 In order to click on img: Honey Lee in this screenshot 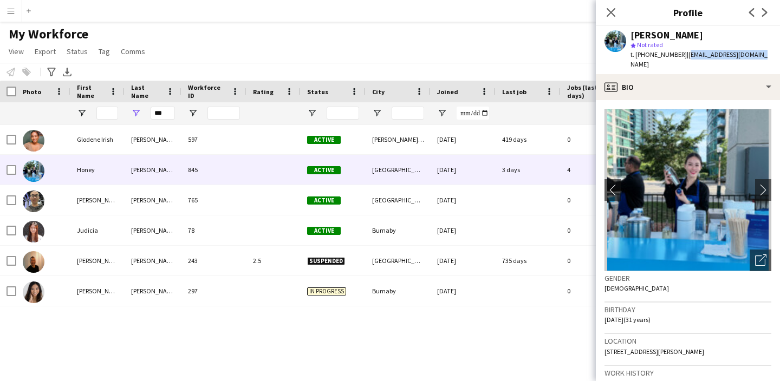, I will do `click(34, 171)`.